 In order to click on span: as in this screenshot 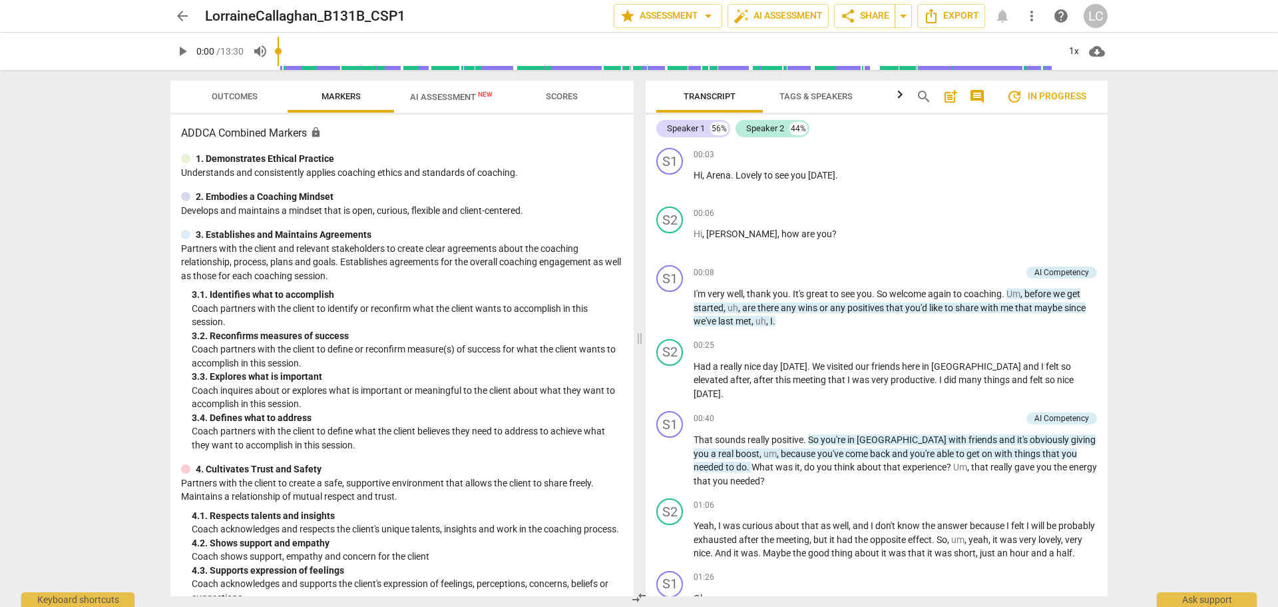, I will do `click(827, 525)`.